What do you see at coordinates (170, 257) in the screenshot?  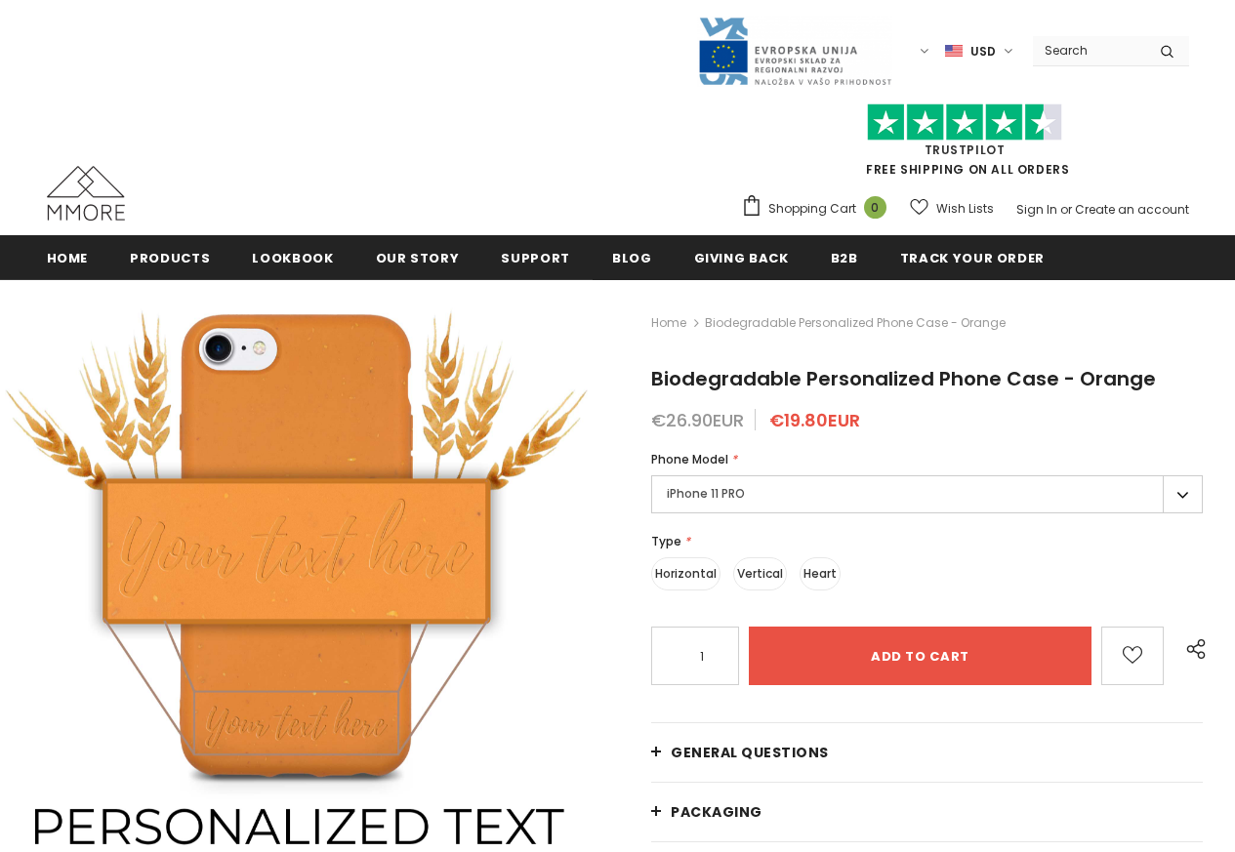 I see `a: Products` at bounding box center [170, 257].